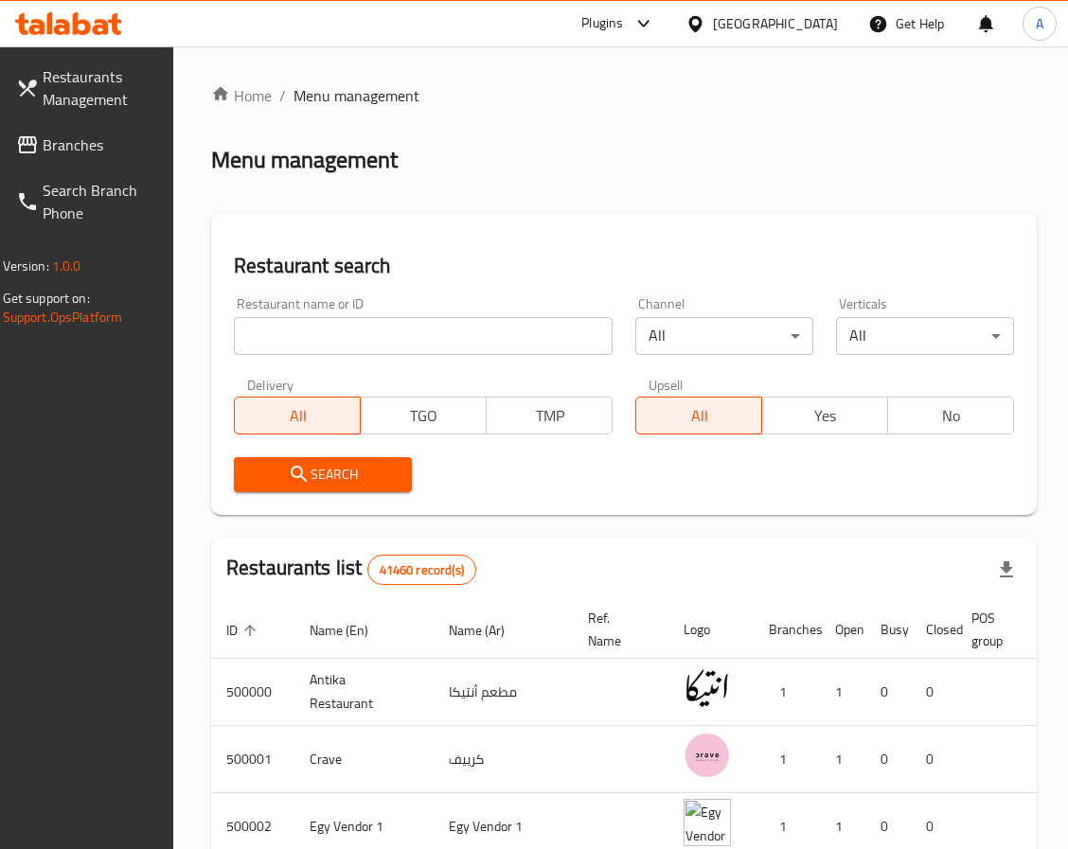  Describe the element at coordinates (423, 416) in the screenshot. I see `span: TGO` at that location.